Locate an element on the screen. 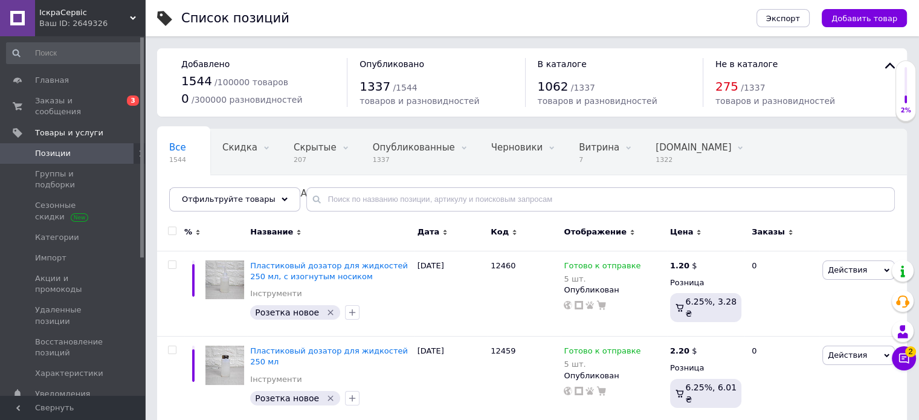  a: Пластиковый дозатор для жидкостей 250 мл is located at coordinates (329, 356).